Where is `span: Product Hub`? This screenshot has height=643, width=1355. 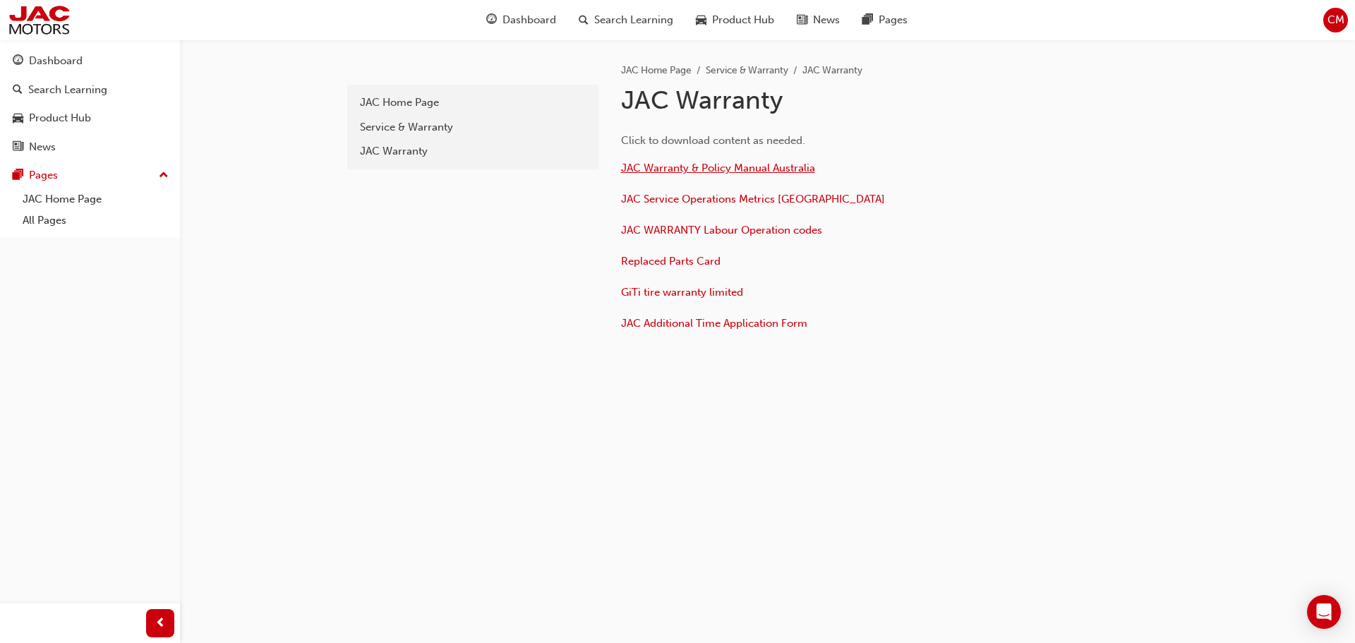 span: Product Hub is located at coordinates (743, 20).